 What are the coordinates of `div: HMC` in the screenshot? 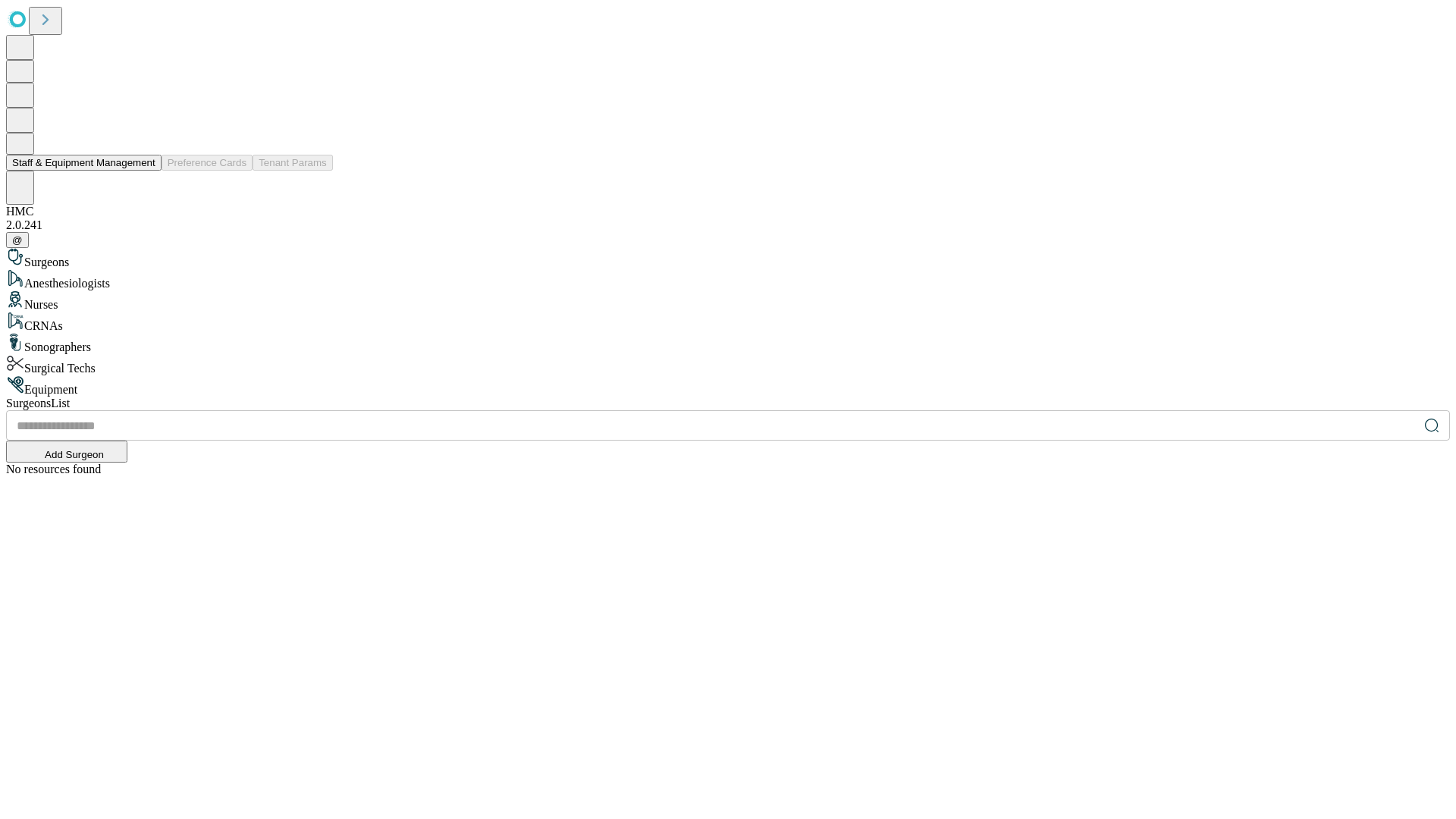 It's located at (728, 212).